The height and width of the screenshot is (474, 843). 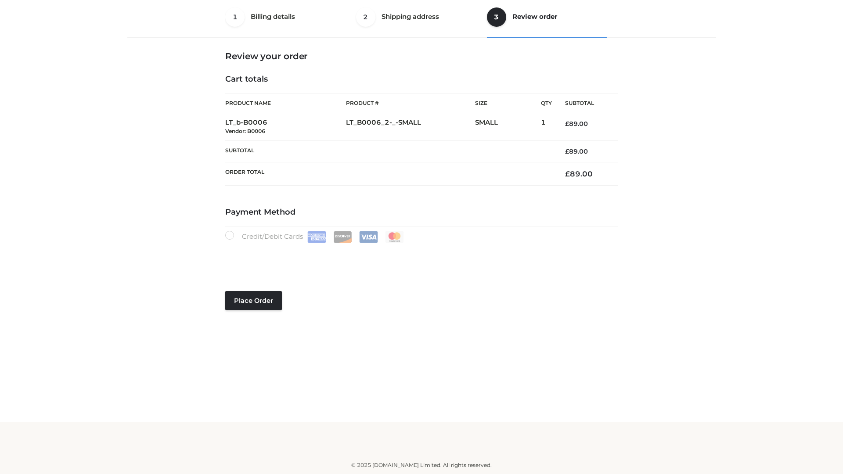 I want to click on label: Credit/Debit Cards, so click(x=315, y=237).